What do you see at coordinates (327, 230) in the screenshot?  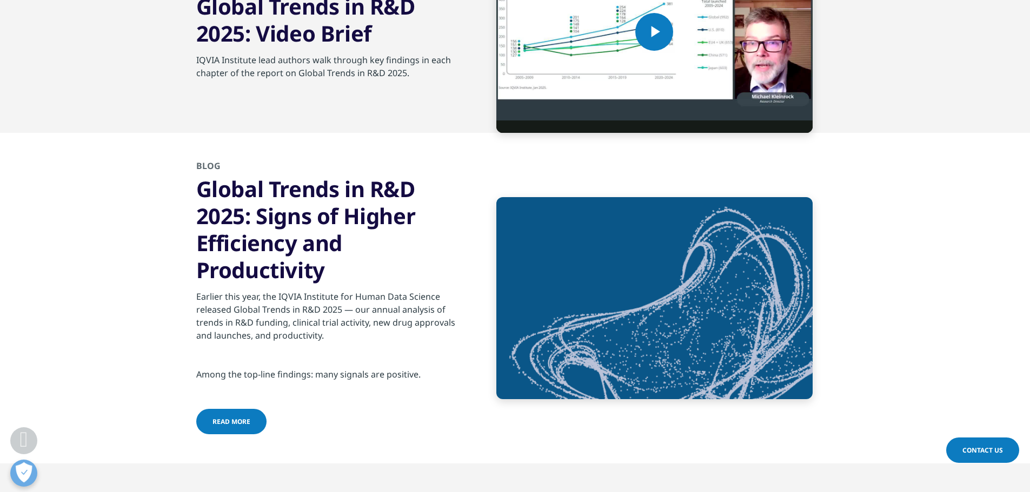 I see `h3: Global Trends in R&D 2025: Signs of Higher Efficiency and Productivity` at bounding box center [327, 230].